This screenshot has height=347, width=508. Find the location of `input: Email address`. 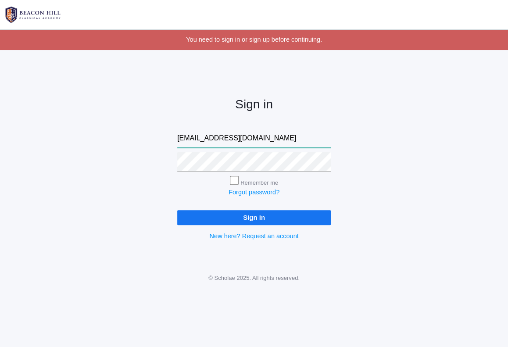

input: Email address is located at coordinates (254, 139).